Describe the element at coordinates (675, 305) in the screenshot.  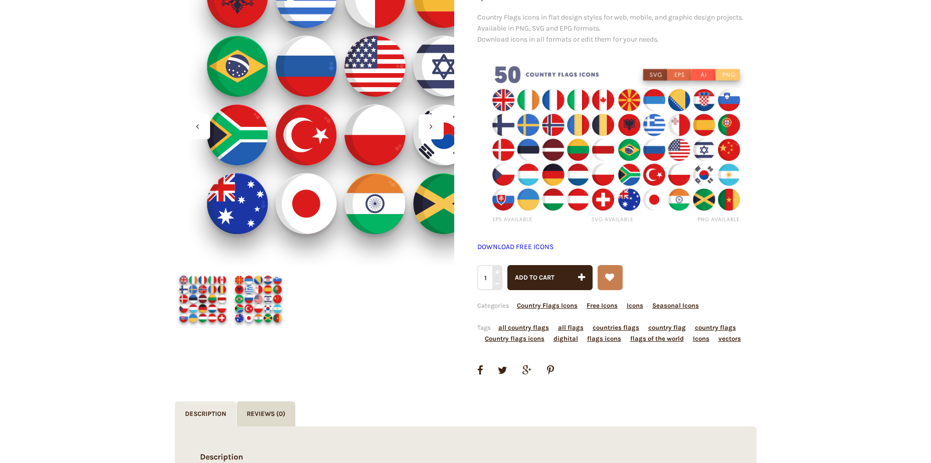
I see `a: Seasonal Icons` at that location.